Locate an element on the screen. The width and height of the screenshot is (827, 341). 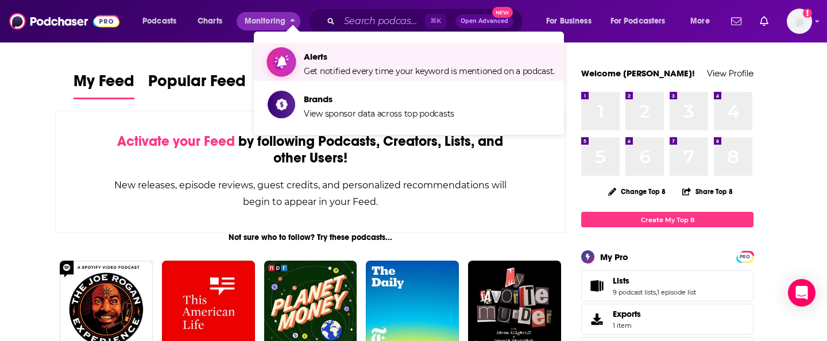
span: Brands is located at coordinates (379, 99).